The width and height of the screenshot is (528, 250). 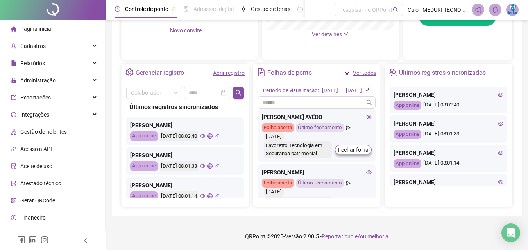 What do you see at coordinates (364, 73) in the screenshot?
I see `a: Ver todos` at bounding box center [364, 73].